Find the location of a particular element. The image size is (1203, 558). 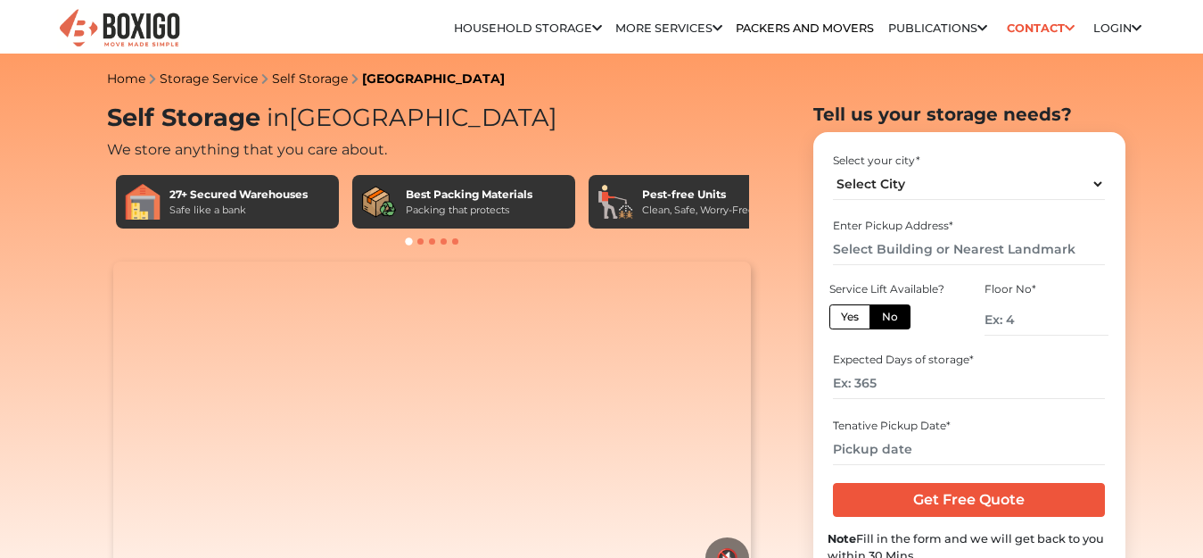

a: Packers and Movers is located at coordinates (805, 28).